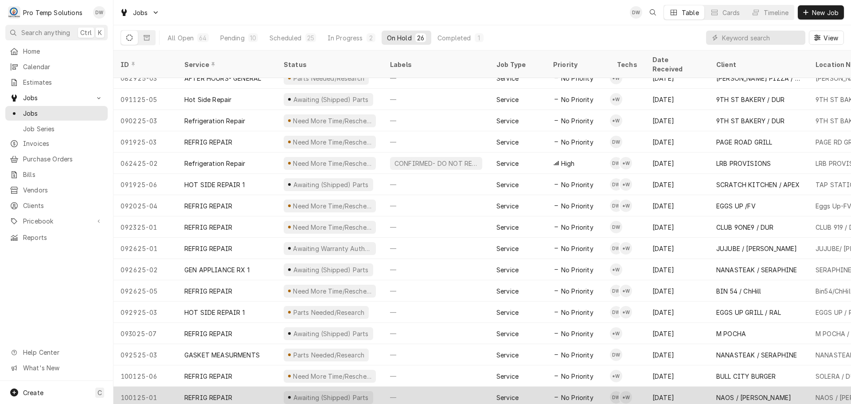 The height and width of the screenshot is (404, 851). What do you see at coordinates (145, 376) in the screenshot?
I see `div: 100125-06` at bounding box center [145, 376].